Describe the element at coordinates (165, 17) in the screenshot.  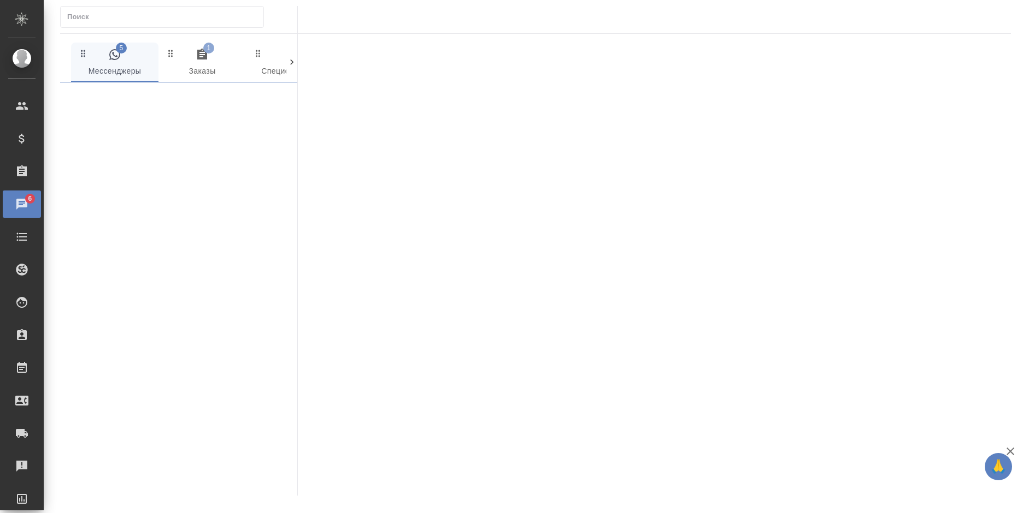
I see `input: Поиск` at that location.